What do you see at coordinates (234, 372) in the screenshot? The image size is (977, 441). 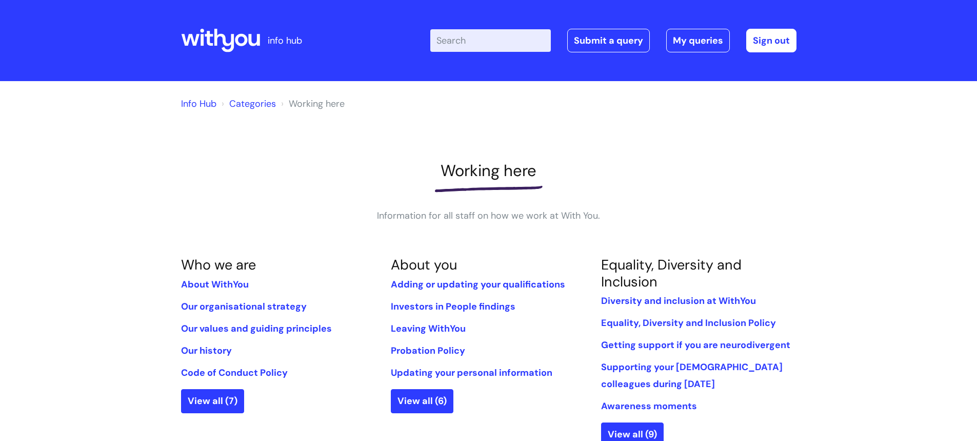 I see `a: Code of Conduct Policy` at bounding box center [234, 372].